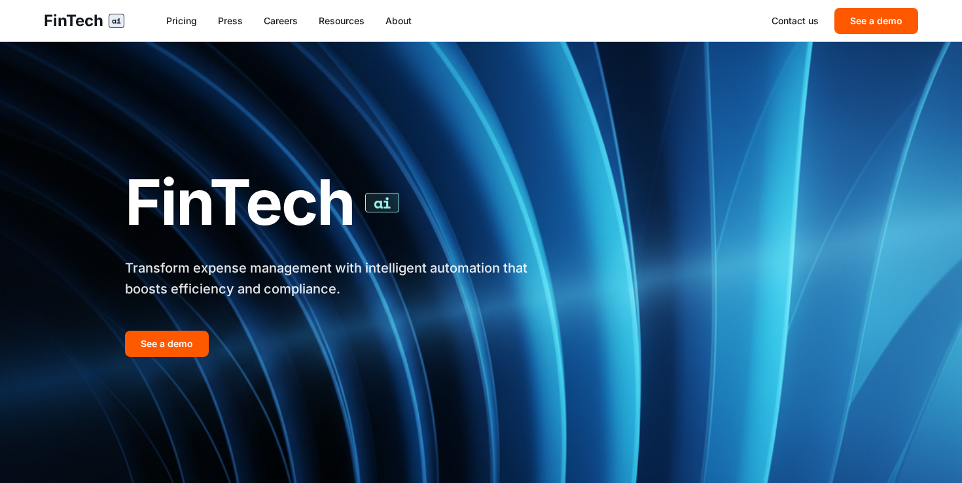 The width and height of the screenshot is (962, 483). I want to click on a: Resources, so click(341, 21).